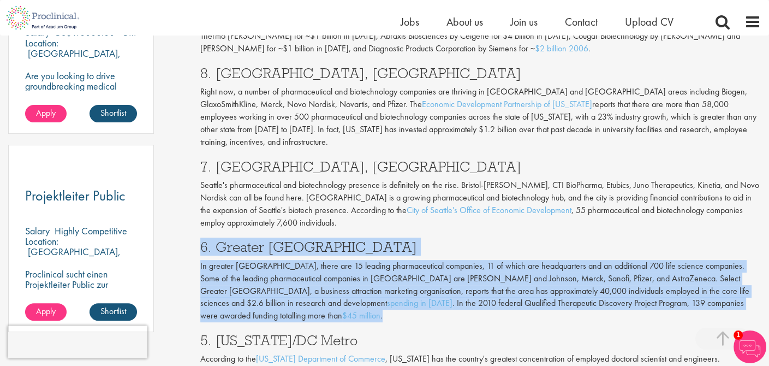 The image size is (769, 366). What do you see at coordinates (524, 22) in the screenshot?
I see `a: Join us` at bounding box center [524, 22].